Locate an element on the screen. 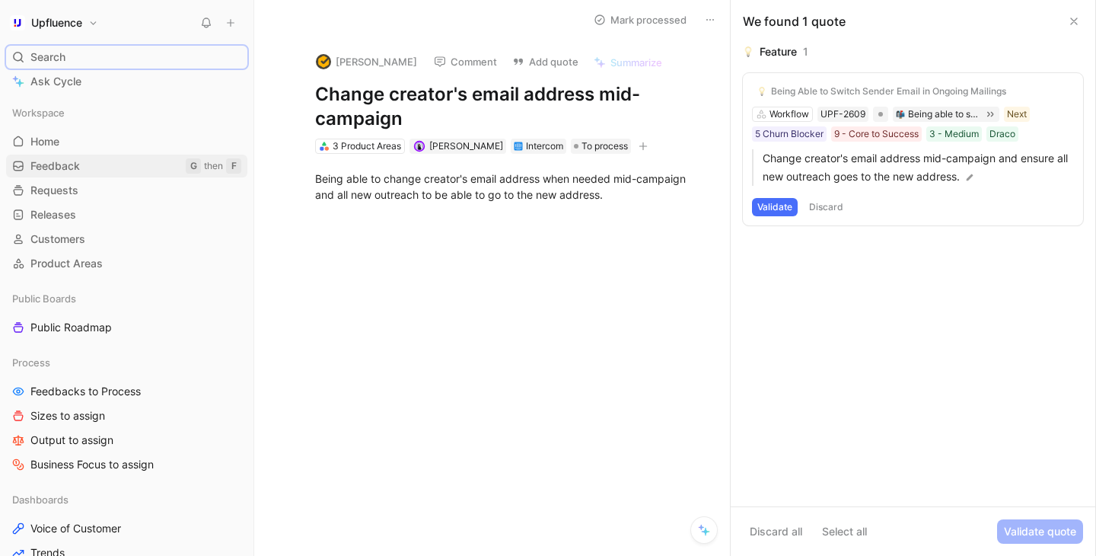 This screenshot has width=1096, height=556. a: Sizes to assign is located at coordinates (126, 416).